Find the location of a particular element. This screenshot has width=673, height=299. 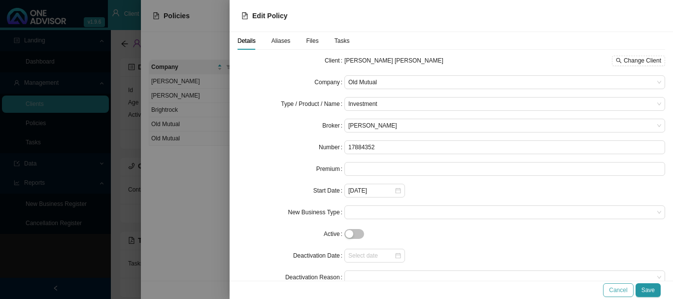

button: Change Client is located at coordinates (638, 61).